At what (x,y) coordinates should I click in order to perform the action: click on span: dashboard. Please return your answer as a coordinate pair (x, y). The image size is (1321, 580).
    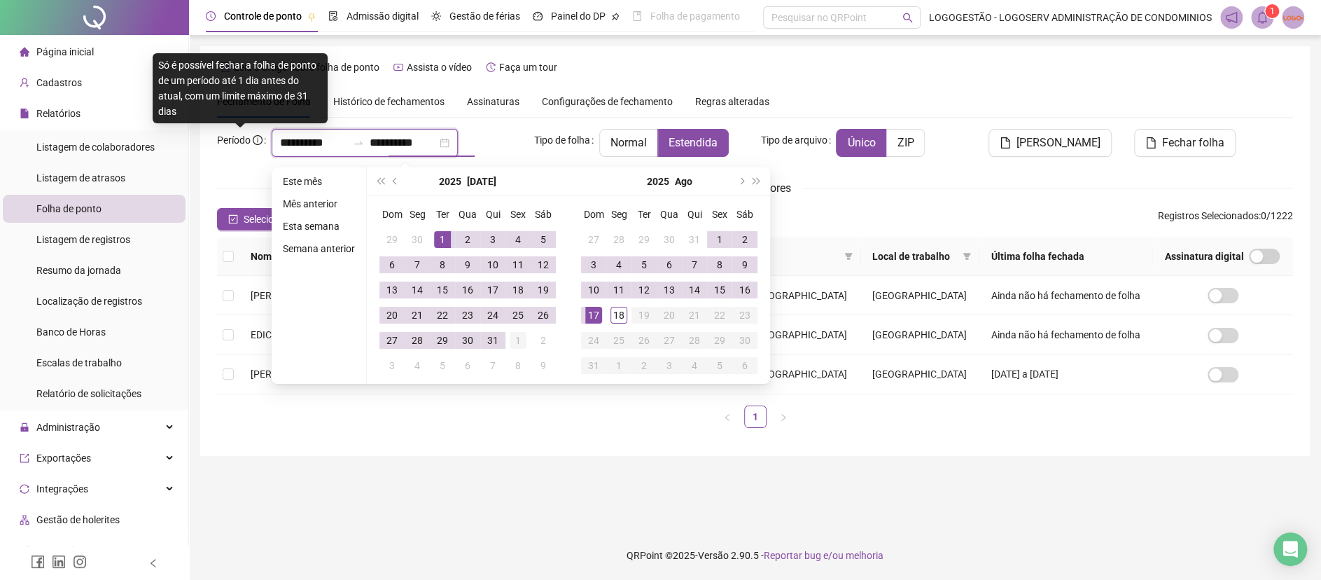
    Looking at the image, I should click on (538, 16).